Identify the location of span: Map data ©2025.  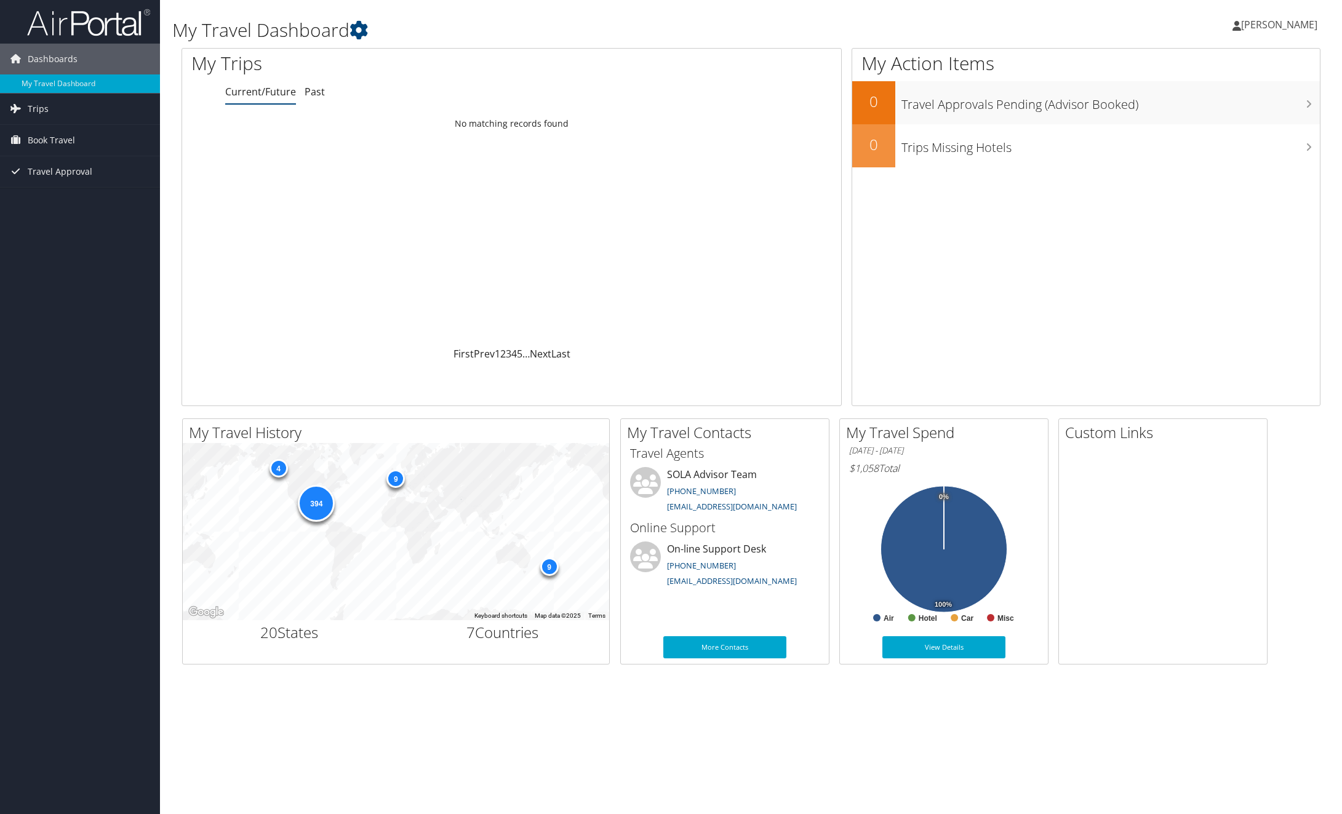
(558, 616).